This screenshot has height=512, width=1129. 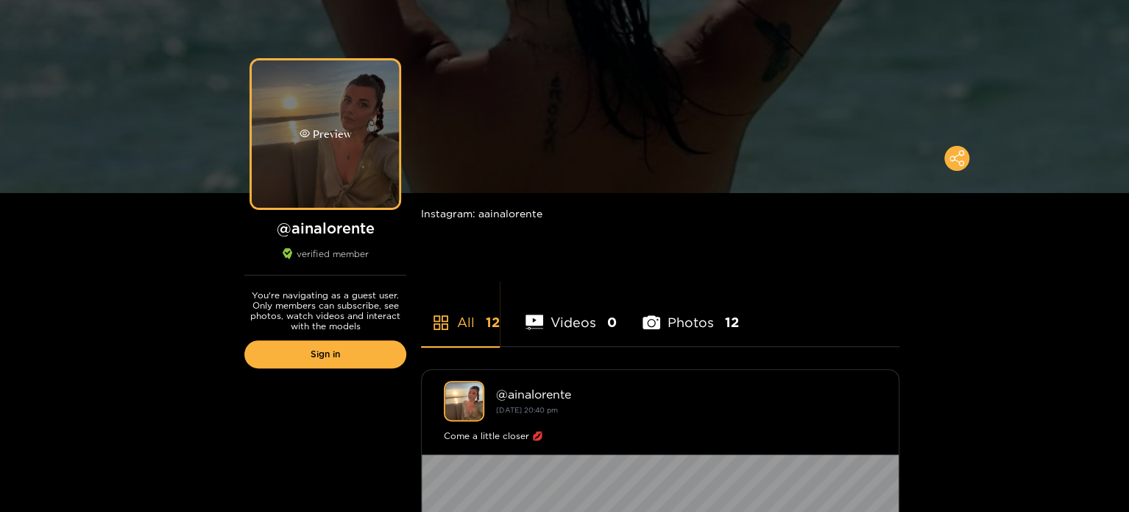 What do you see at coordinates (686, 394) in the screenshot?
I see `div: @ ainalorente` at bounding box center [686, 394].